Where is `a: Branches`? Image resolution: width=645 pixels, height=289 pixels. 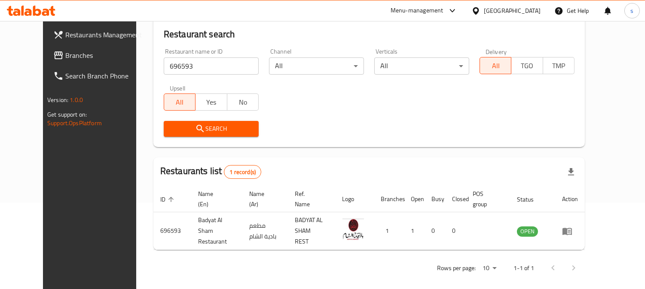 a: Branches is located at coordinates (98, 55).